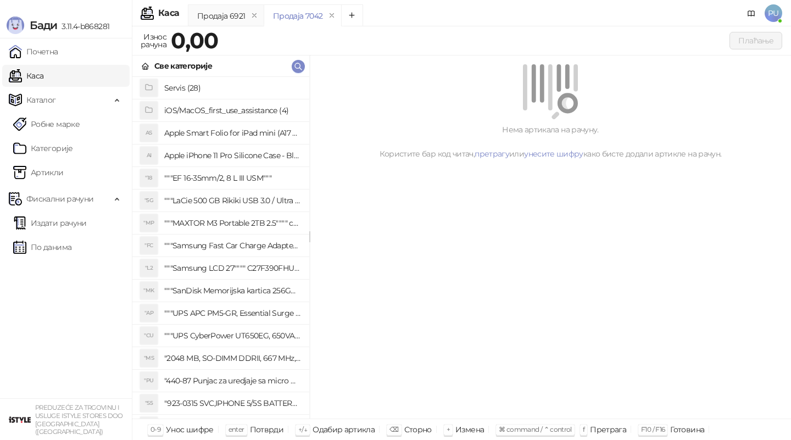  I want to click on a: претрагу, so click(492, 154).